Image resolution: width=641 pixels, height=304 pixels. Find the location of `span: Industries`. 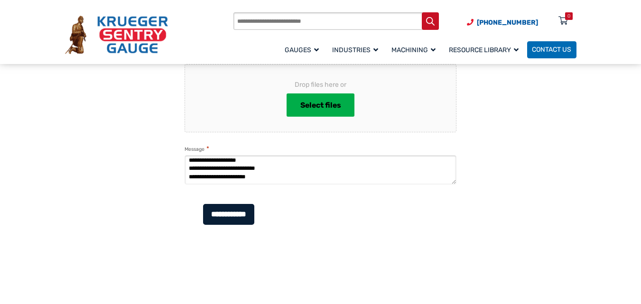

span: Industries is located at coordinates (355, 50).